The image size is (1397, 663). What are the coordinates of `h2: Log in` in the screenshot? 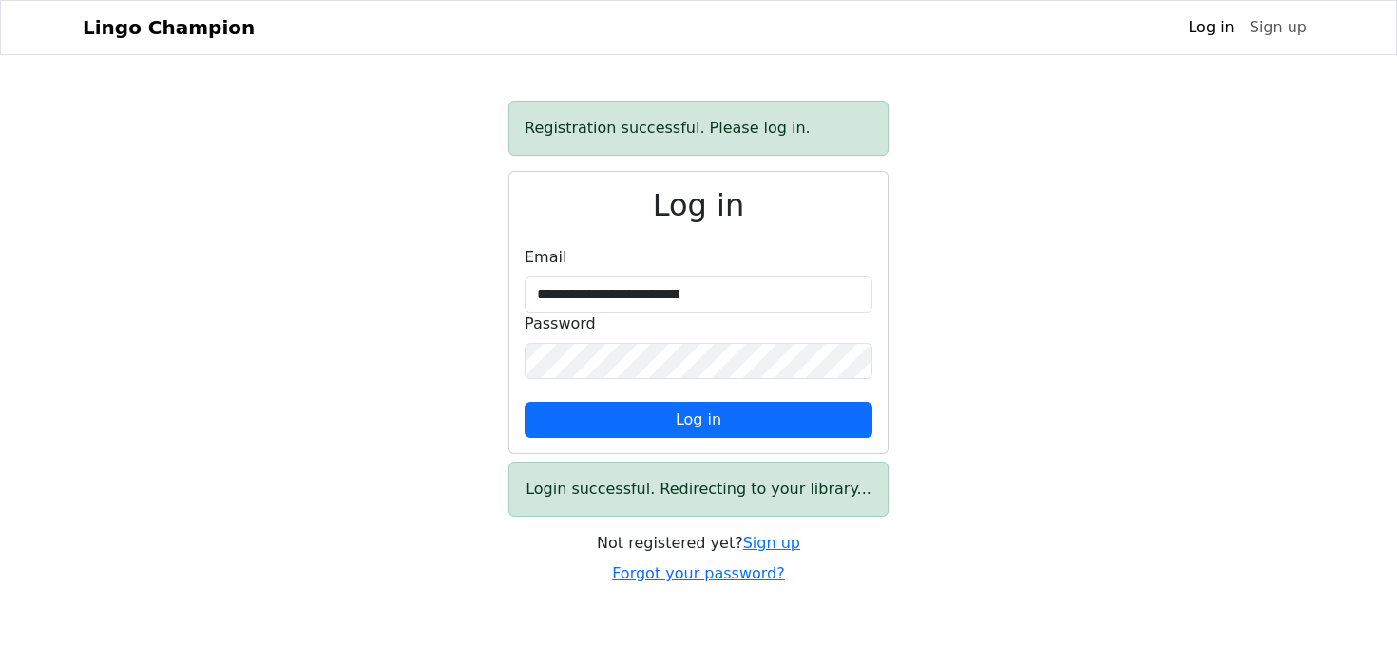 It's located at (698, 205).